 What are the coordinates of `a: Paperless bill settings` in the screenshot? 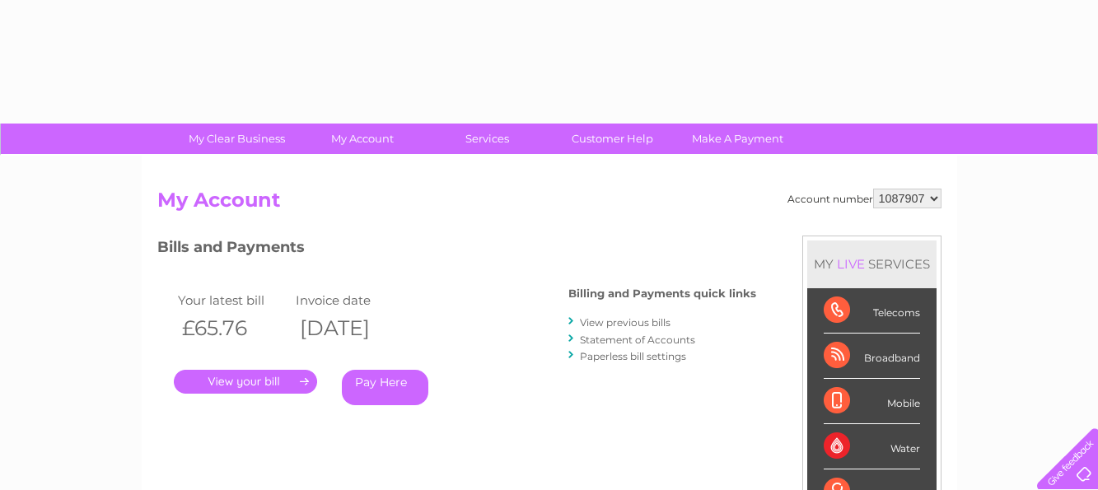 It's located at (633, 356).